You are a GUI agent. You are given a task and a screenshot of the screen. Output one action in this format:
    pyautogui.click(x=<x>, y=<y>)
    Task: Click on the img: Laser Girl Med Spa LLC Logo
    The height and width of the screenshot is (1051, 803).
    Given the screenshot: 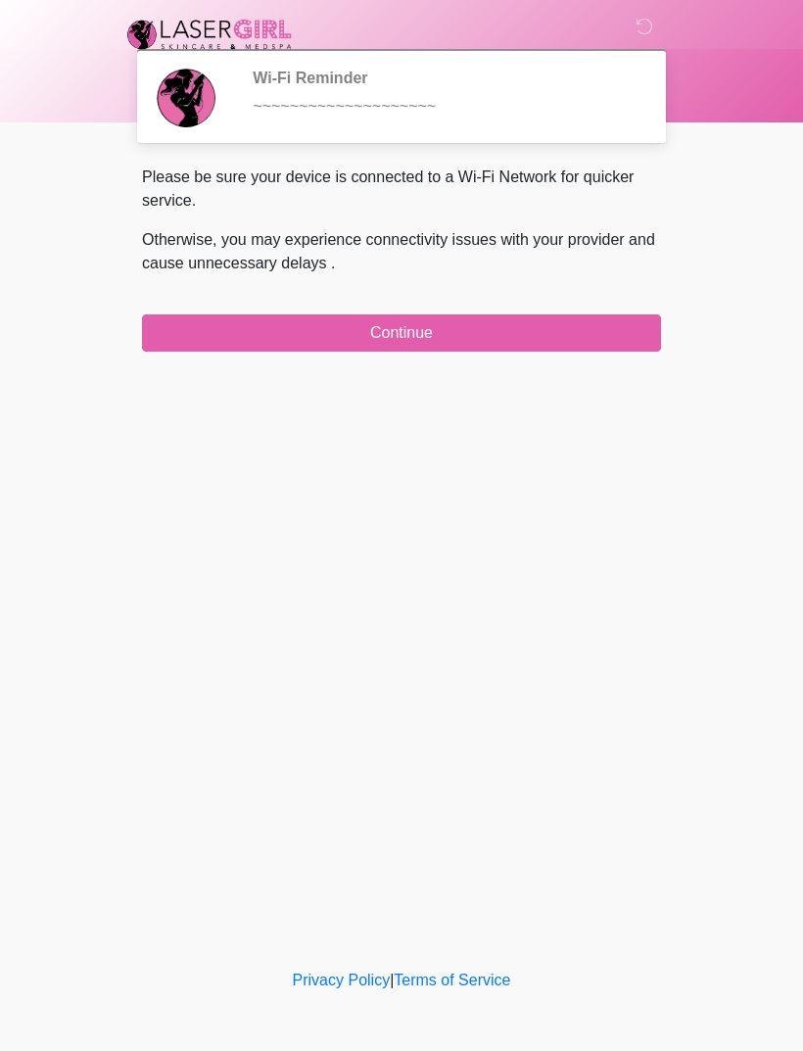 What is the action you would take?
    pyautogui.click(x=210, y=34)
    